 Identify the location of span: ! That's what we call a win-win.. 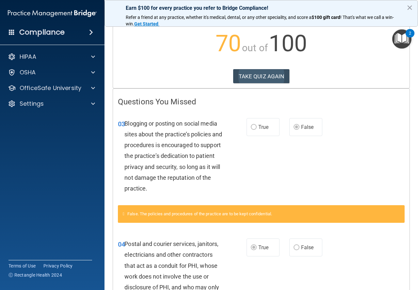
(260, 21).